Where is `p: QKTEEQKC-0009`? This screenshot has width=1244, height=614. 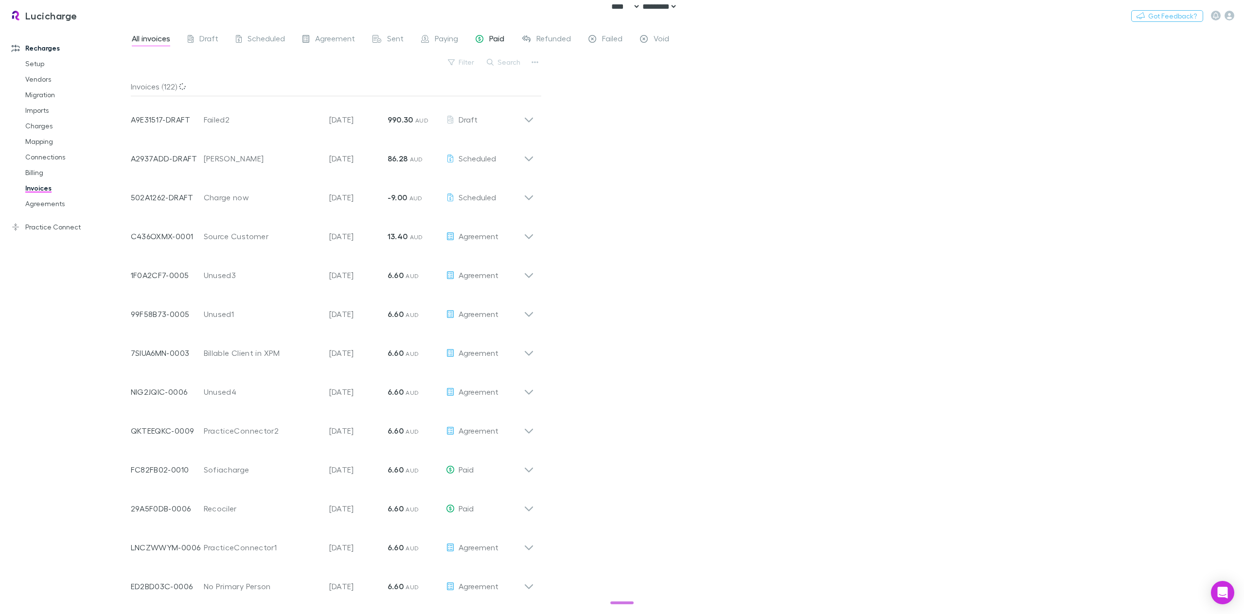
p: QKTEEQKC-0009 is located at coordinates (167, 431).